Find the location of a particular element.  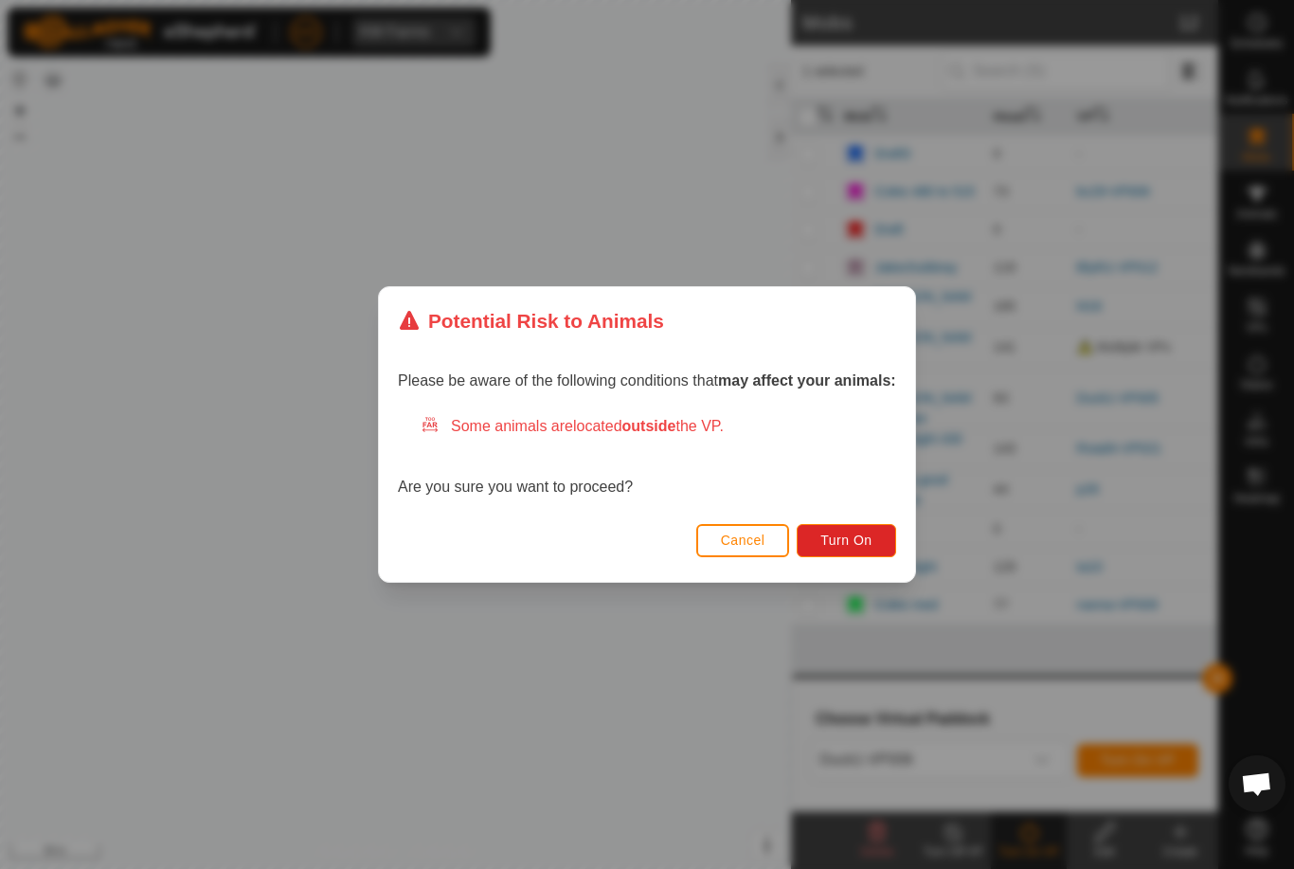

span: Please be aware of the following conditions that is located at coordinates (647, 380).